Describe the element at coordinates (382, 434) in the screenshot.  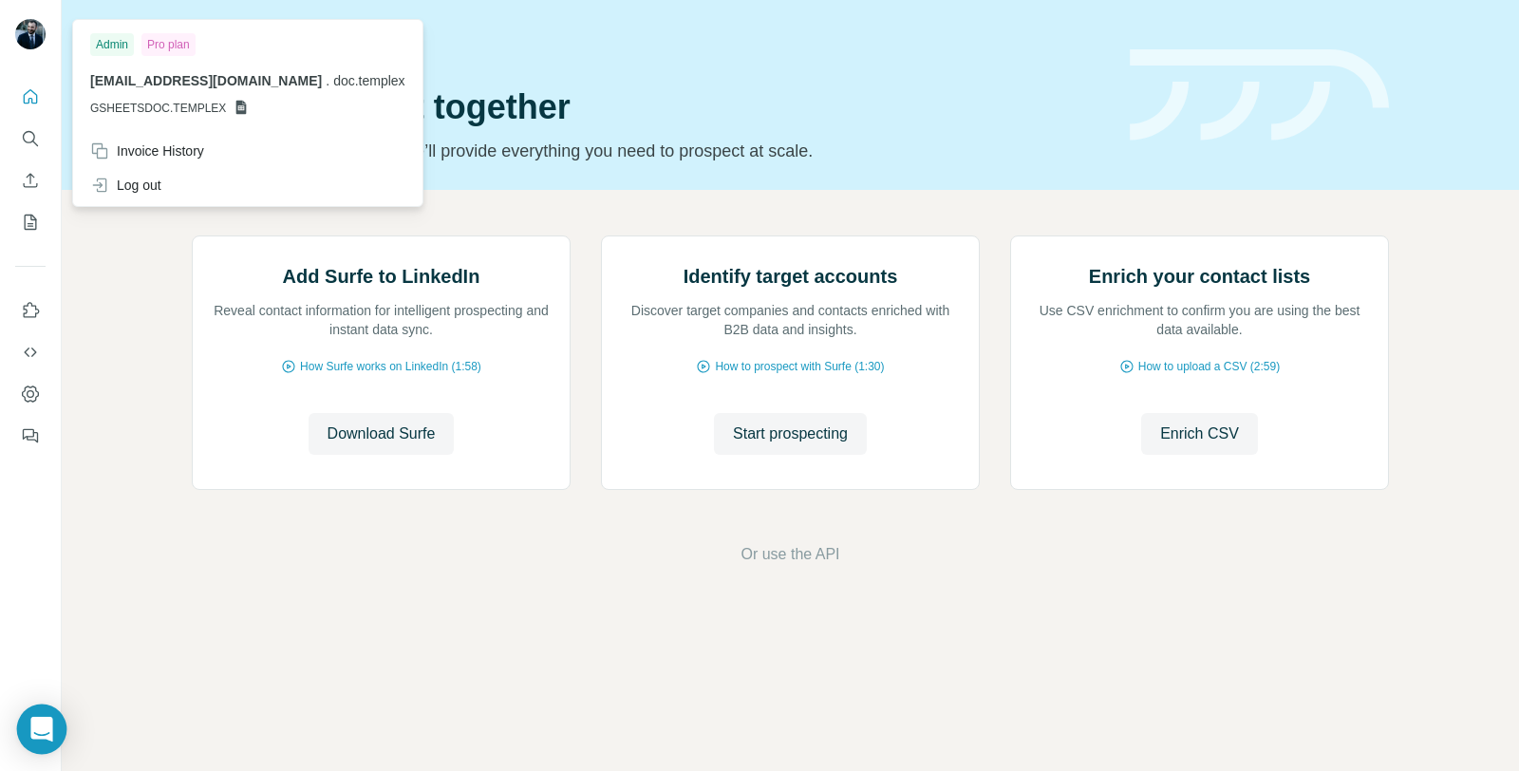
I see `button: Download Surfe` at that location.